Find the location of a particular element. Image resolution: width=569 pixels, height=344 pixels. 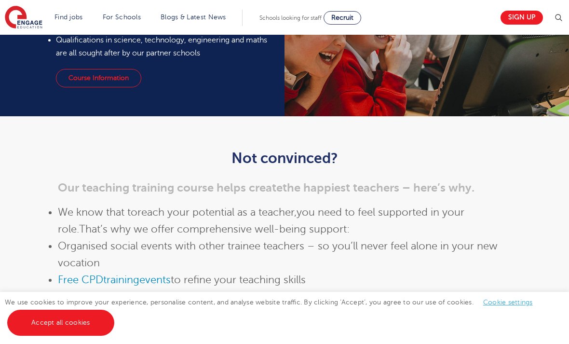

a: Find jobs is located at coordinates (68, 17).